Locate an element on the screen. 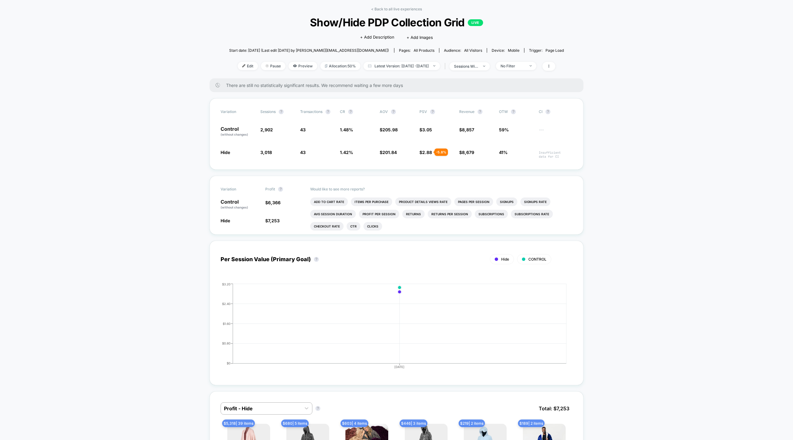 This screenshot has width=793, height=440. span: All Visitors is located at coordinates (473, 50).